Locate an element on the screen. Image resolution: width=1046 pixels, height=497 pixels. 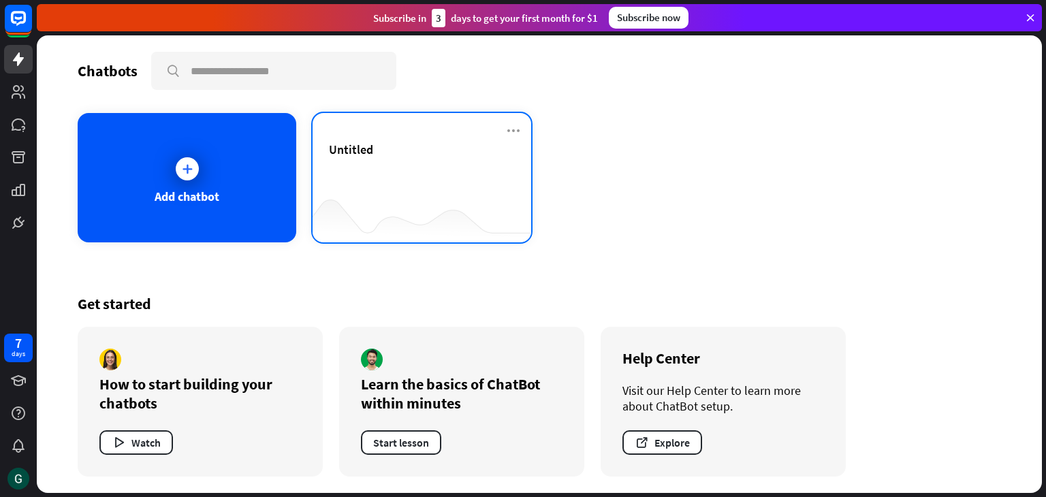
span: Untitled is located at coordinates (351, 149).